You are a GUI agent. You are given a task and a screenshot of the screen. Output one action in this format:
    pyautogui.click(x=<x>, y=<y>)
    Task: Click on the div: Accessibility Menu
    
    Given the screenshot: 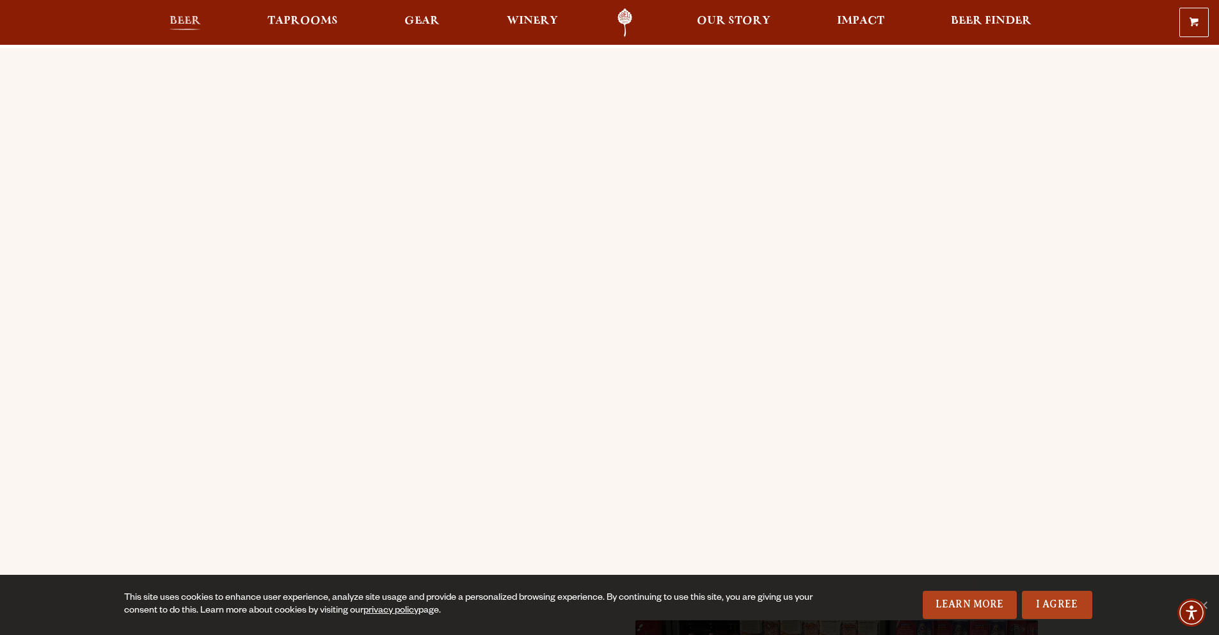 What is the action you would take?
    pyautogui.click(x=1191, y=612)
    